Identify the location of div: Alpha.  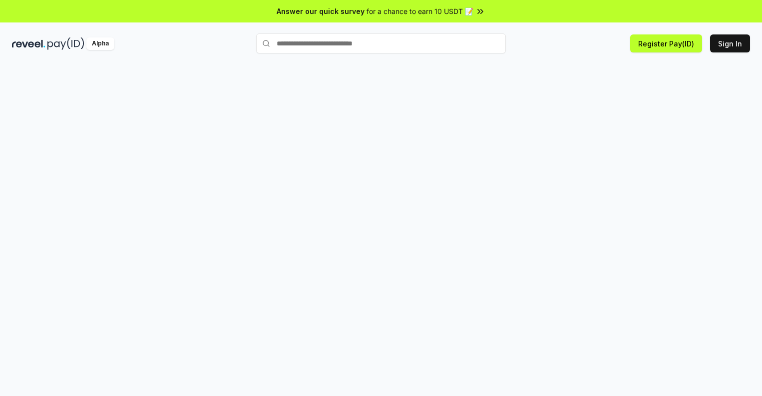
(100, 43).